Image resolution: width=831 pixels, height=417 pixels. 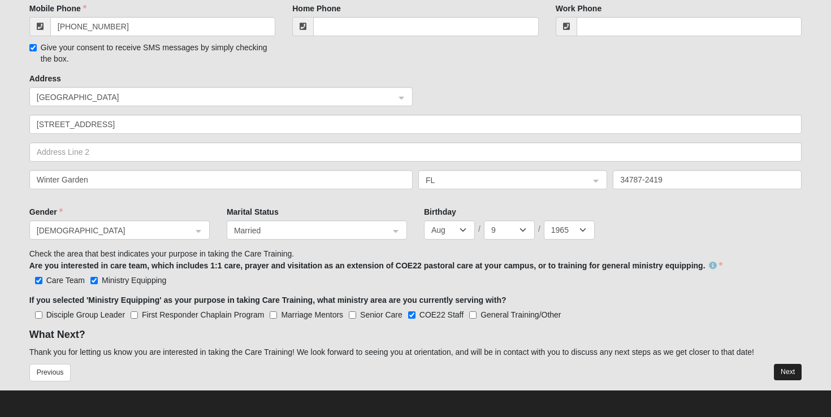 What do you see at coordinates (58, 8) in the screenshot?
I see `label: Mobile Phone` at bounding box center [58, 8].